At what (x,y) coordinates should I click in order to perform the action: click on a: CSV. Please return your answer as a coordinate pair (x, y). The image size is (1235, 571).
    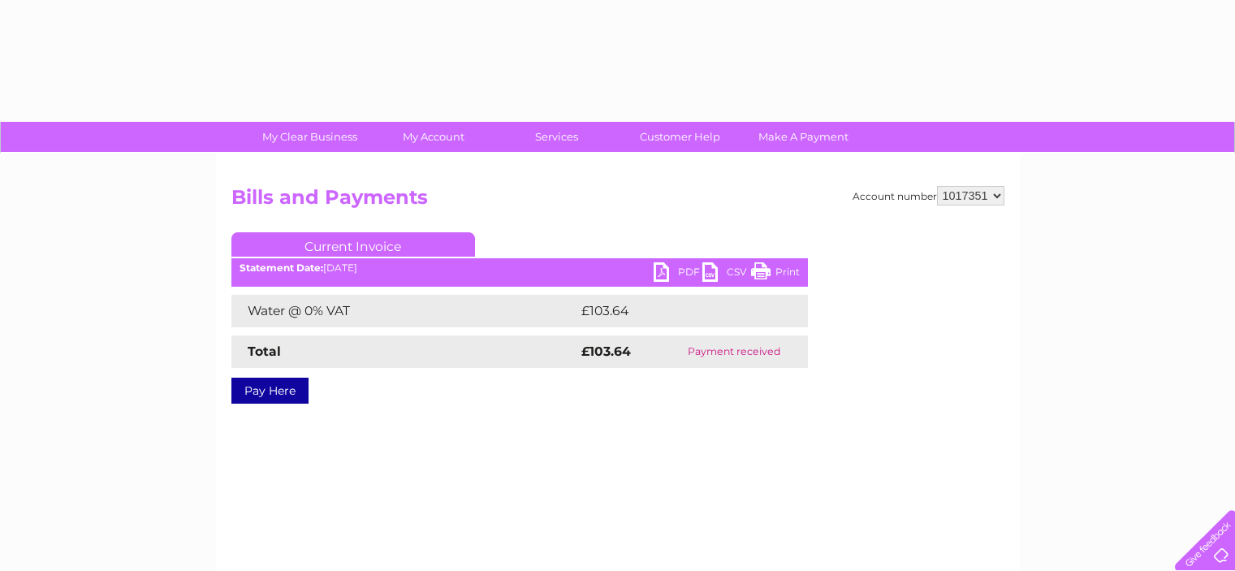
    Looking at the image, I should click on (726, 274).